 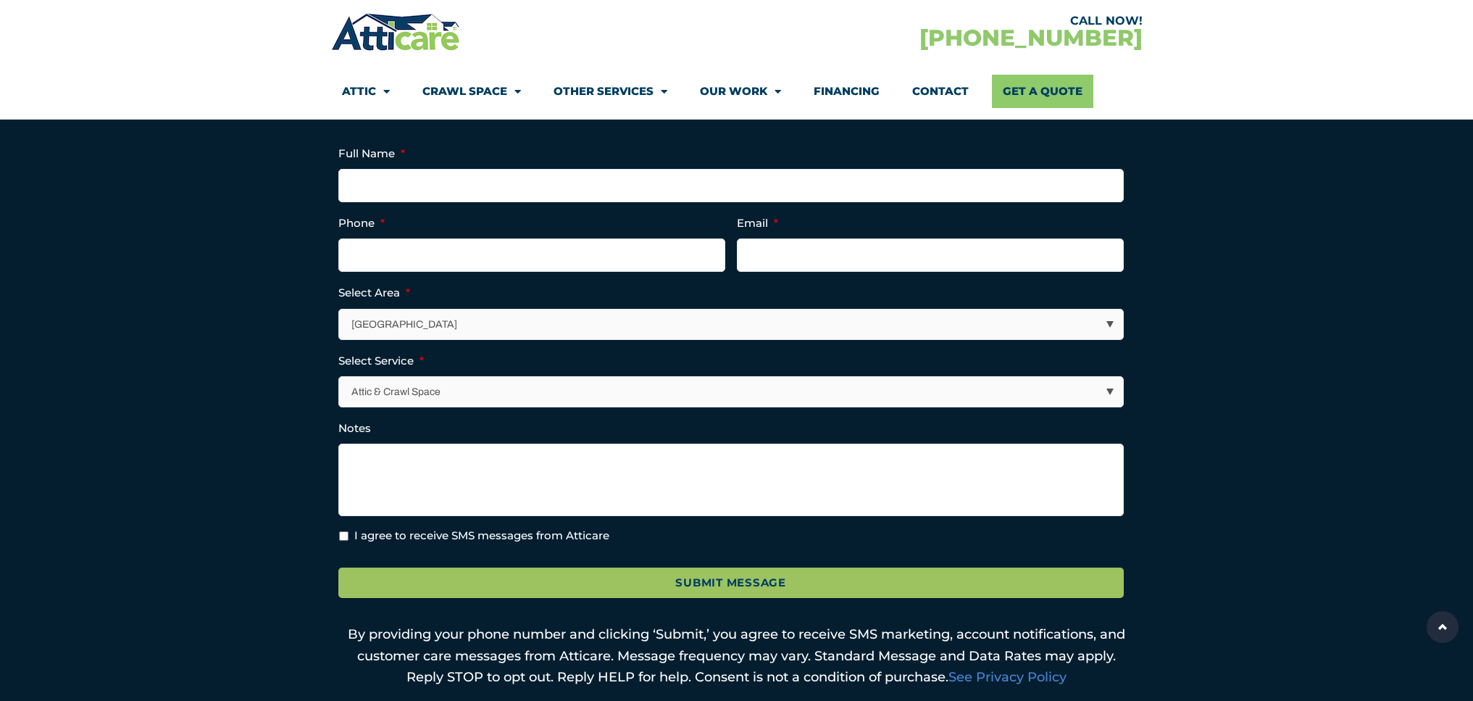 I want to click on label: Email, so click(x=757, y=223).